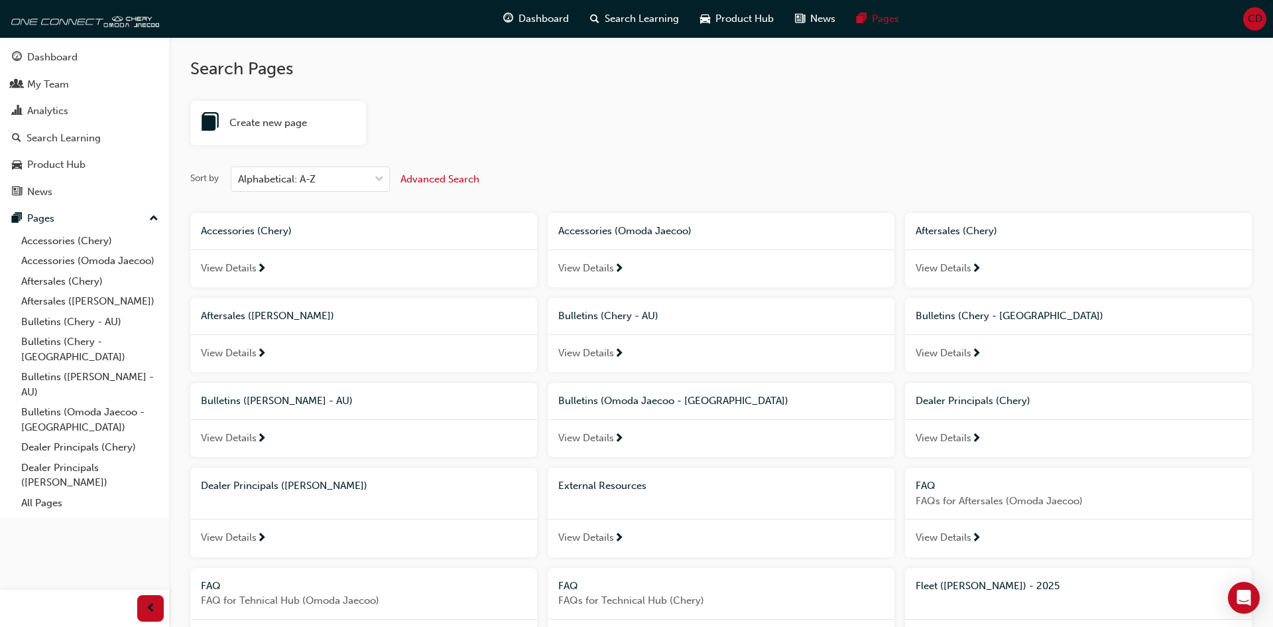 The image size is (1273, 627). I want to click on span: External Resources, so click(602, 485).